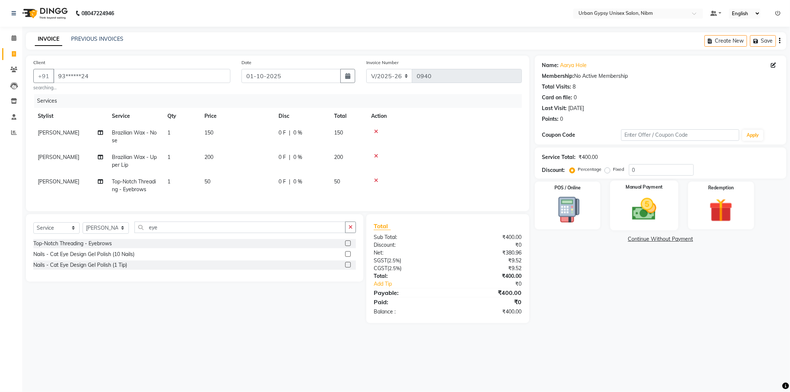  I want to click on label: Client, so click(39, 63).